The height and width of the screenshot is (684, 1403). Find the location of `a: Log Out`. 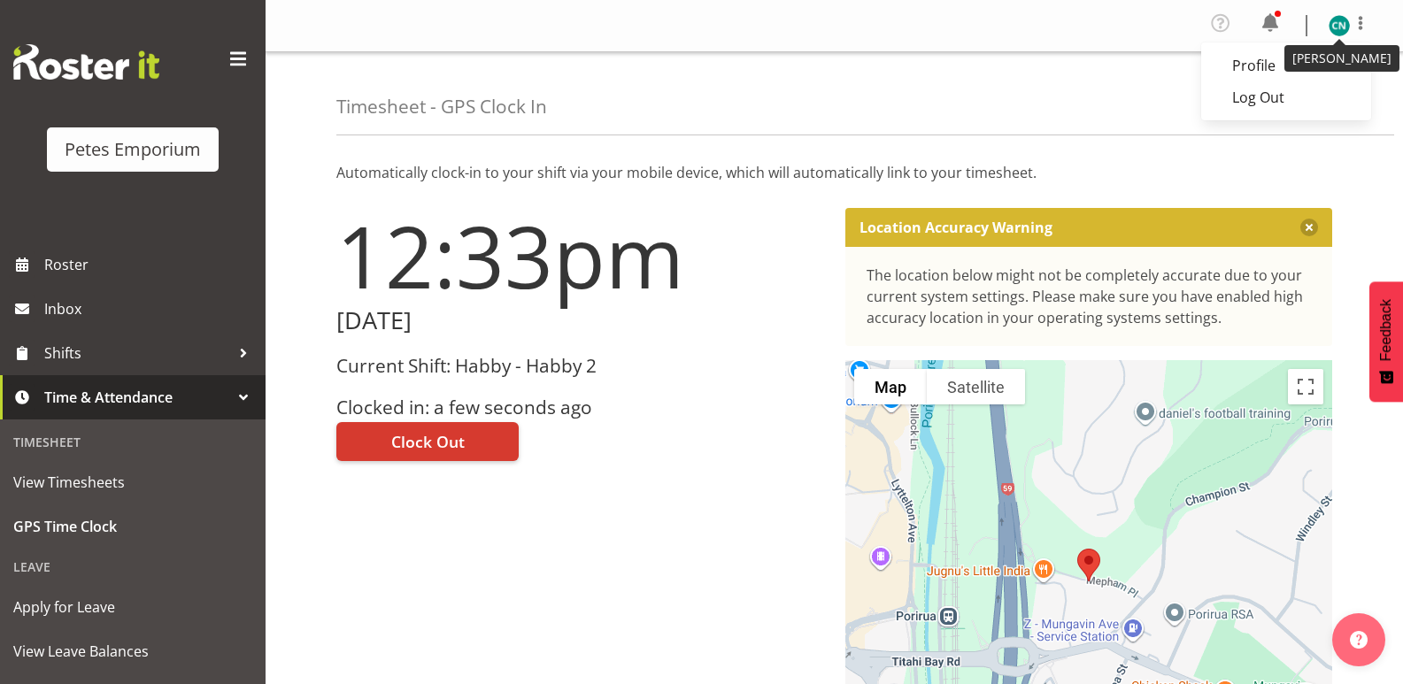

a: Log Out is located at coordinates (1286, 97).